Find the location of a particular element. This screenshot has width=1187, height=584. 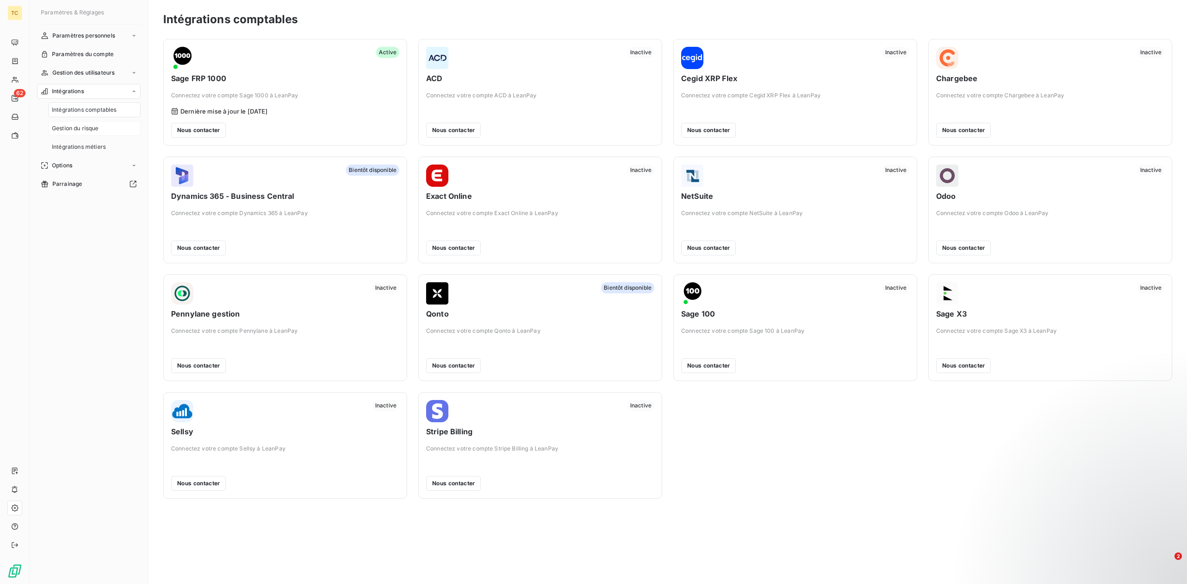

a: Intégrations métiers is located at coordinates (94, 147).